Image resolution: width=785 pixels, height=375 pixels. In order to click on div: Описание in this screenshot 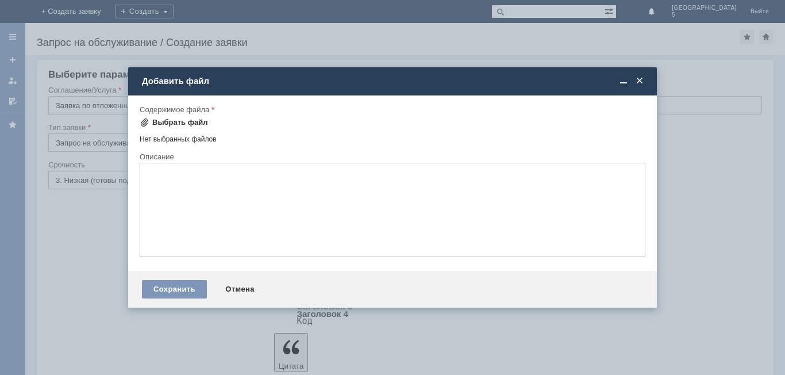, I will do `click(391, 156)`.